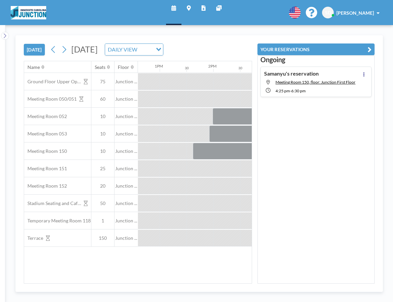 The image size is (393, 302). What do you see at coordinates (28, 13) in the screenshot?
I see `img: organization-logo` at bounding box center [28, 13].